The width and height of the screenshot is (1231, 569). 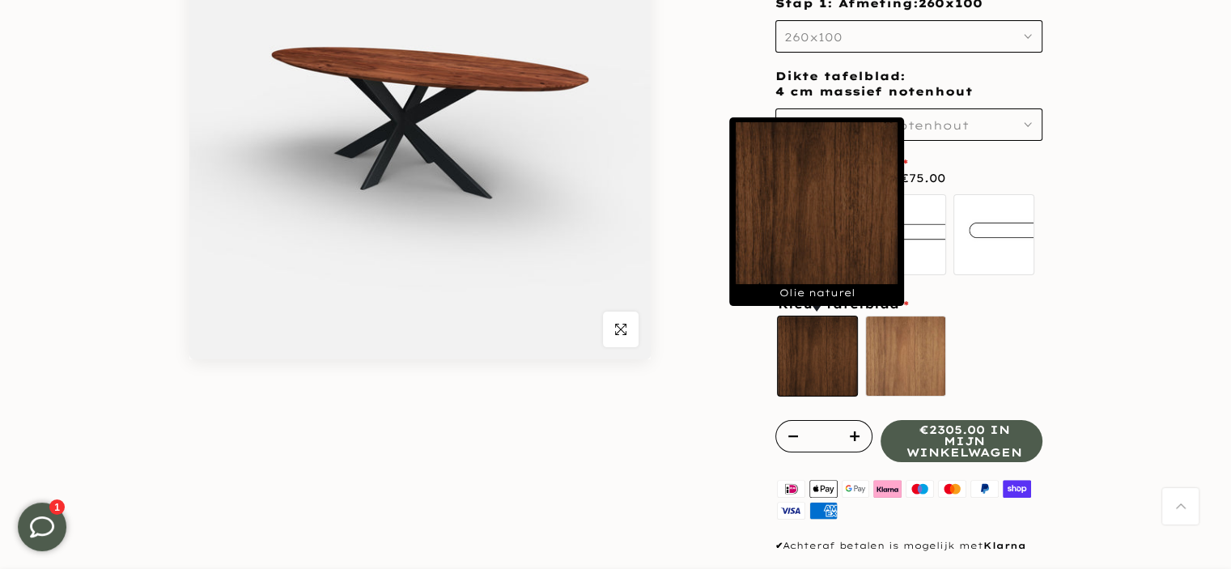 I want to click on img: shopify pay, so click(x=1016, y=489).